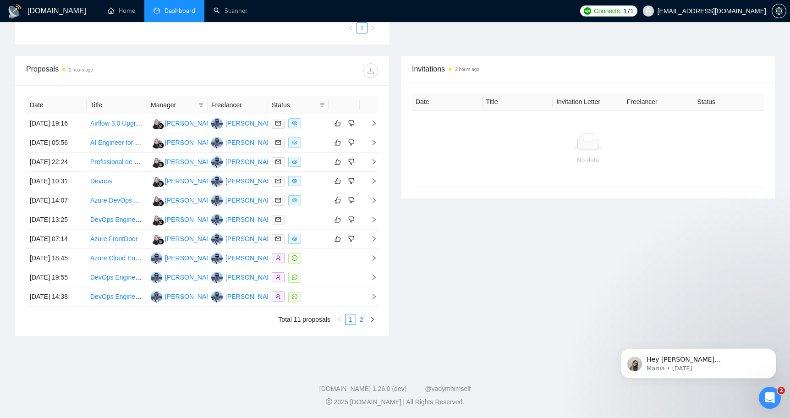 This screenshot has width=790, height=418. I want to click on a: setting, so click(779, 11).